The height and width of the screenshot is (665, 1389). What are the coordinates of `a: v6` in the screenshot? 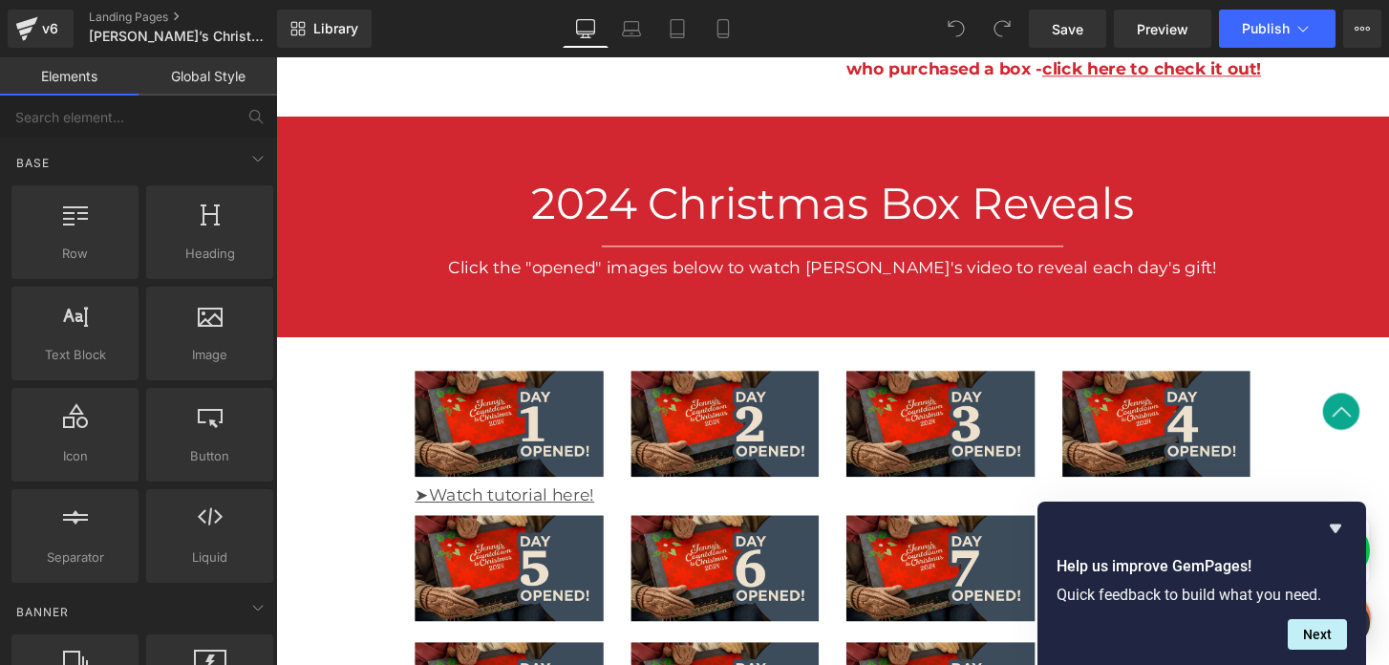 It's located at (40, 29).